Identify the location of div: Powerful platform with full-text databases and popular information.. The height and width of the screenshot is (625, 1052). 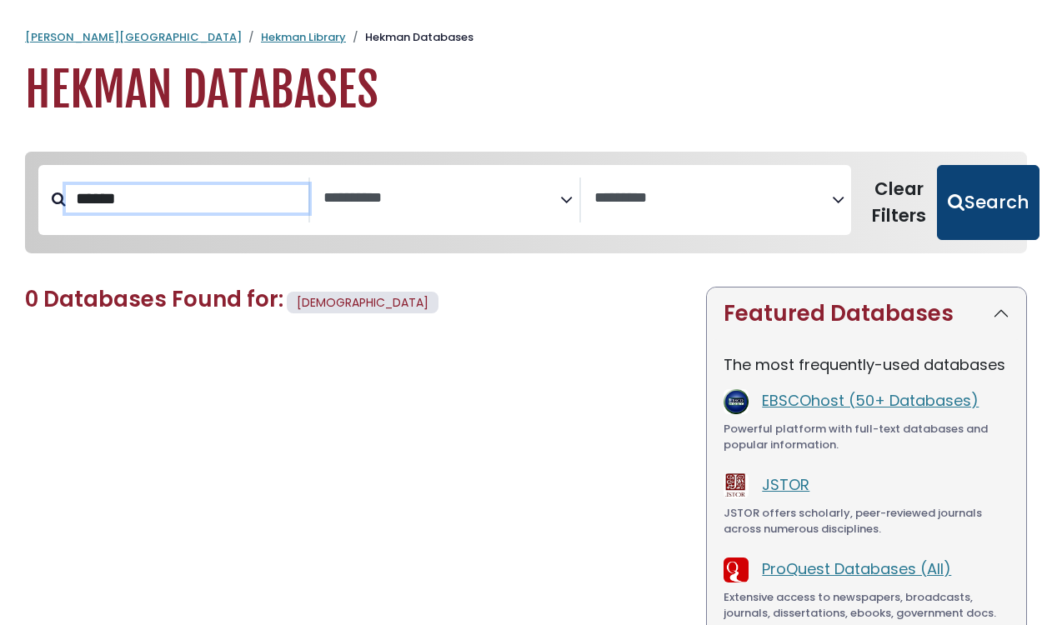
(866, 437).